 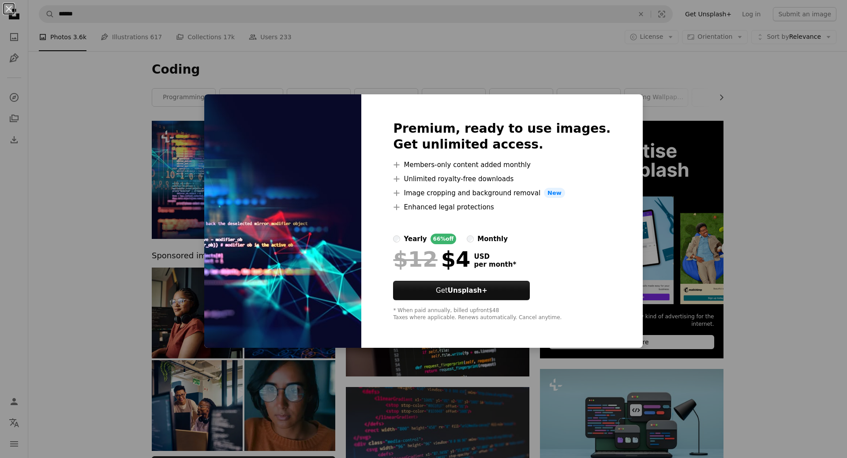 What do you see at coordinates (470, 239) in the screenshot?
I see `input: monthly` at bounding box center [470, 239].